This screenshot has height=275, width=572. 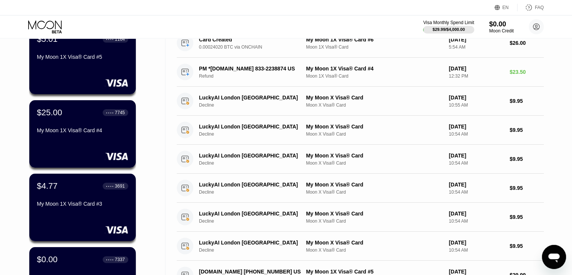 What do you see at coordinates (449, 23) in the screenshot?
I see `div: Visa Monthly Spend Limit` at bounding box center [449, 23].